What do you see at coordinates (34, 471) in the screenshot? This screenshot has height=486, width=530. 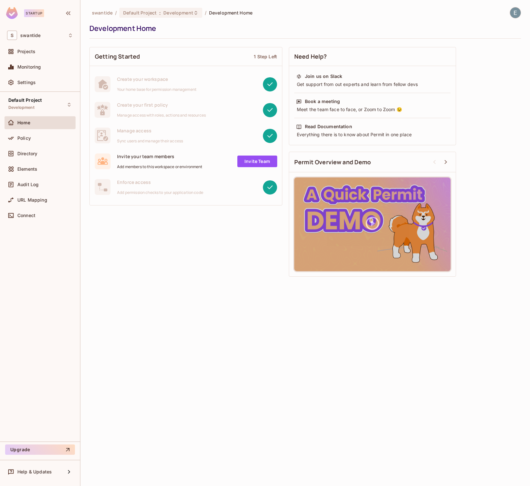 I see `span: Help & Updates` at bounding box center [34, 471].